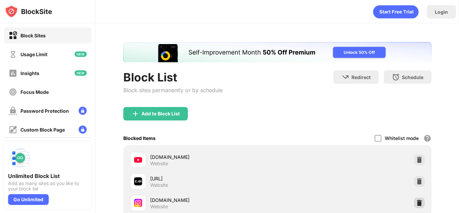 The height and width of the screenshot is (213, 459). I want to click on div: Add to Block List, so click(161, 114).